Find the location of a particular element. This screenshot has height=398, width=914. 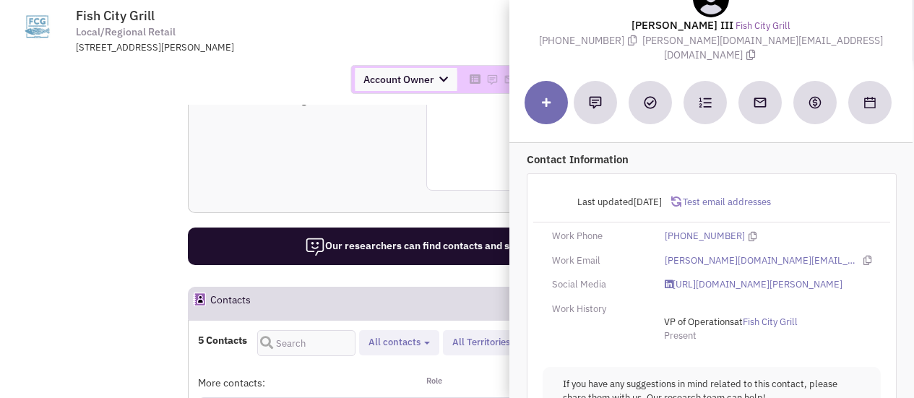

span: at is located at coordinates (730, 321).